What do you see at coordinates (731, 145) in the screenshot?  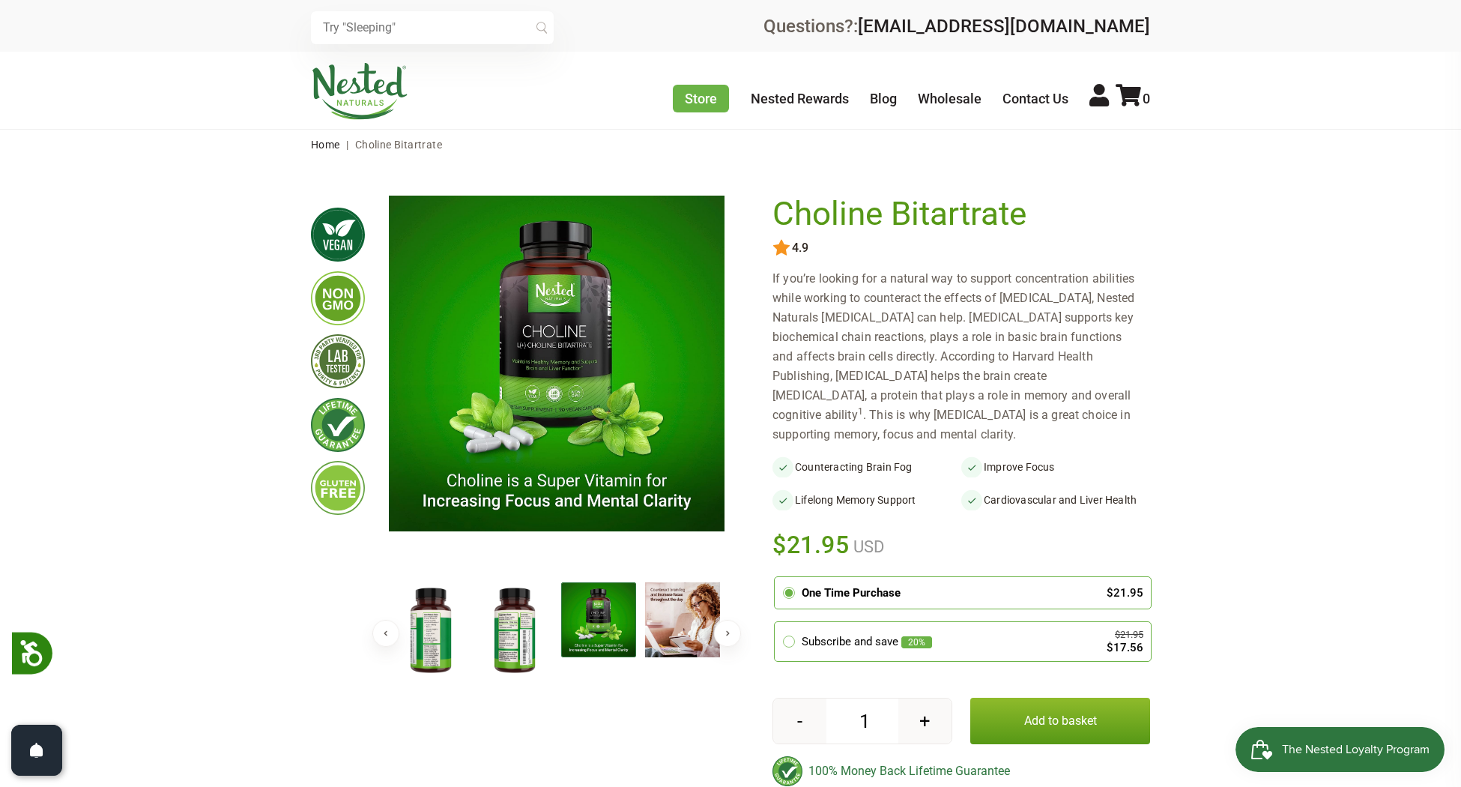 I see `nav: breadcrumbs` at bounding box center [731, 145].